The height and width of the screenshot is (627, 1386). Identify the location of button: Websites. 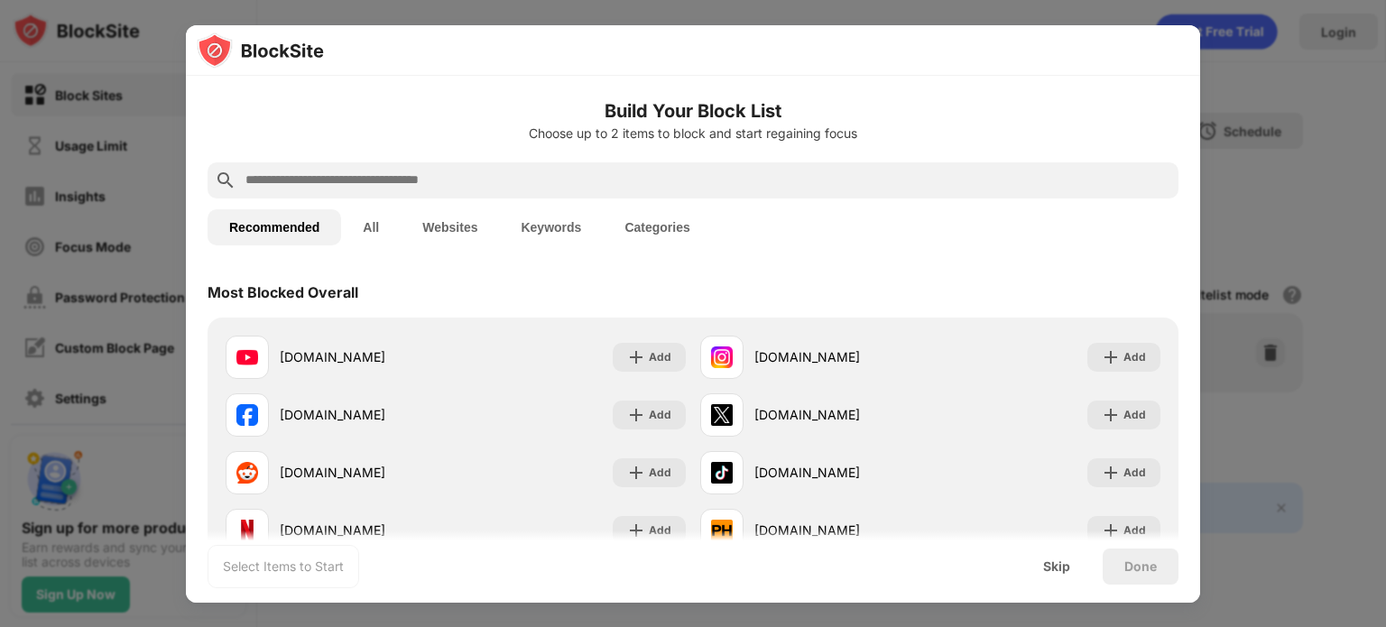
(449, 227).